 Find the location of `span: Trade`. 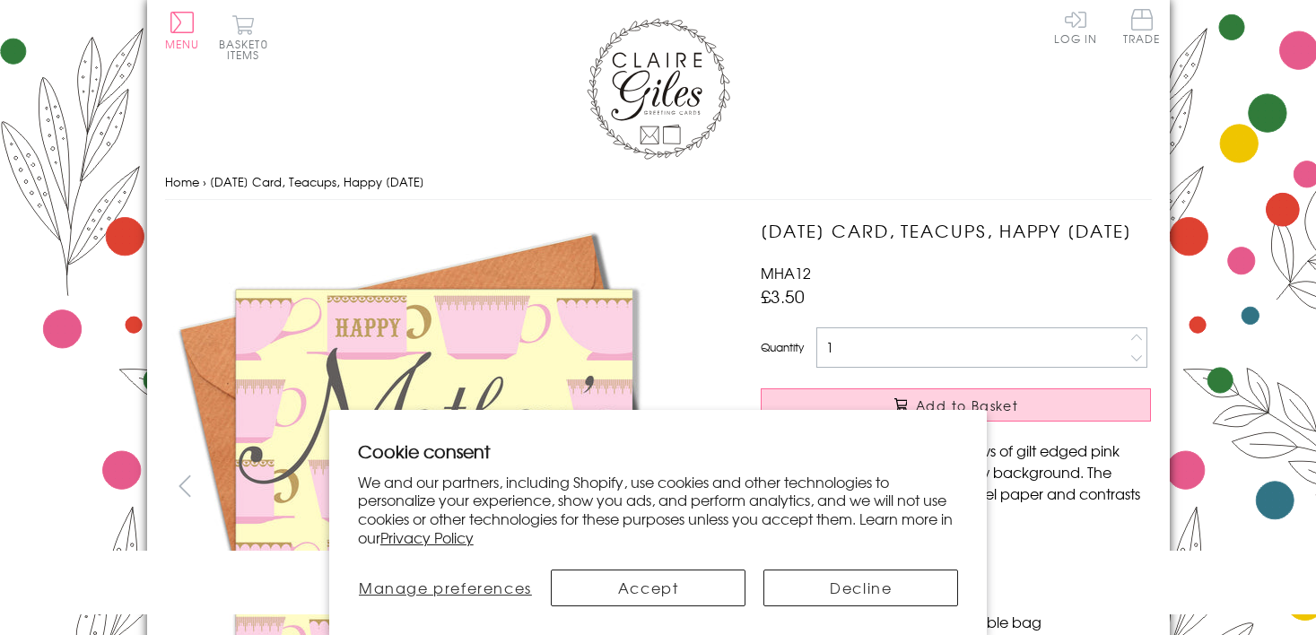

span: Trade is located at coordinates (1142, 26).